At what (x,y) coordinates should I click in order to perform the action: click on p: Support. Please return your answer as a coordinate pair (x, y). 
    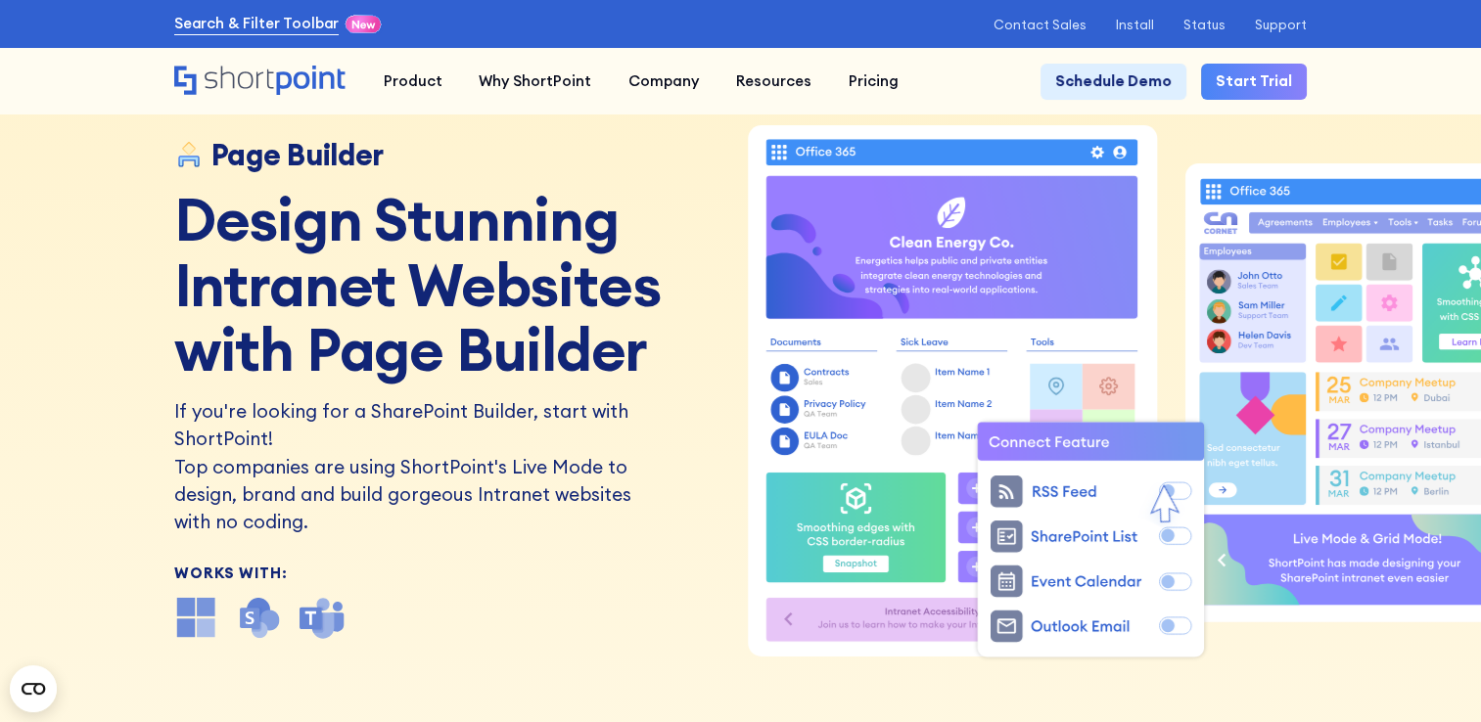
    Looking at the image, I should click on (1280, 24).